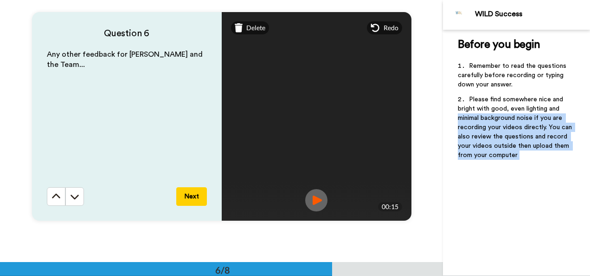 The image size is (590, 276). I want to click on span: Delete, so click(256, 28).